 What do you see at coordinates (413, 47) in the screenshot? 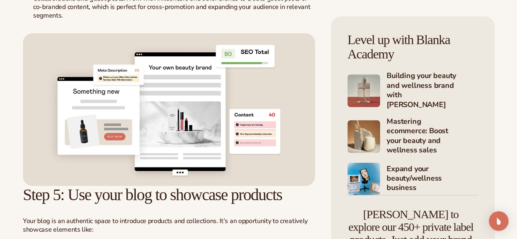
I see `h4: Level up with Blanka Academy` at bounding box center [413, 47].